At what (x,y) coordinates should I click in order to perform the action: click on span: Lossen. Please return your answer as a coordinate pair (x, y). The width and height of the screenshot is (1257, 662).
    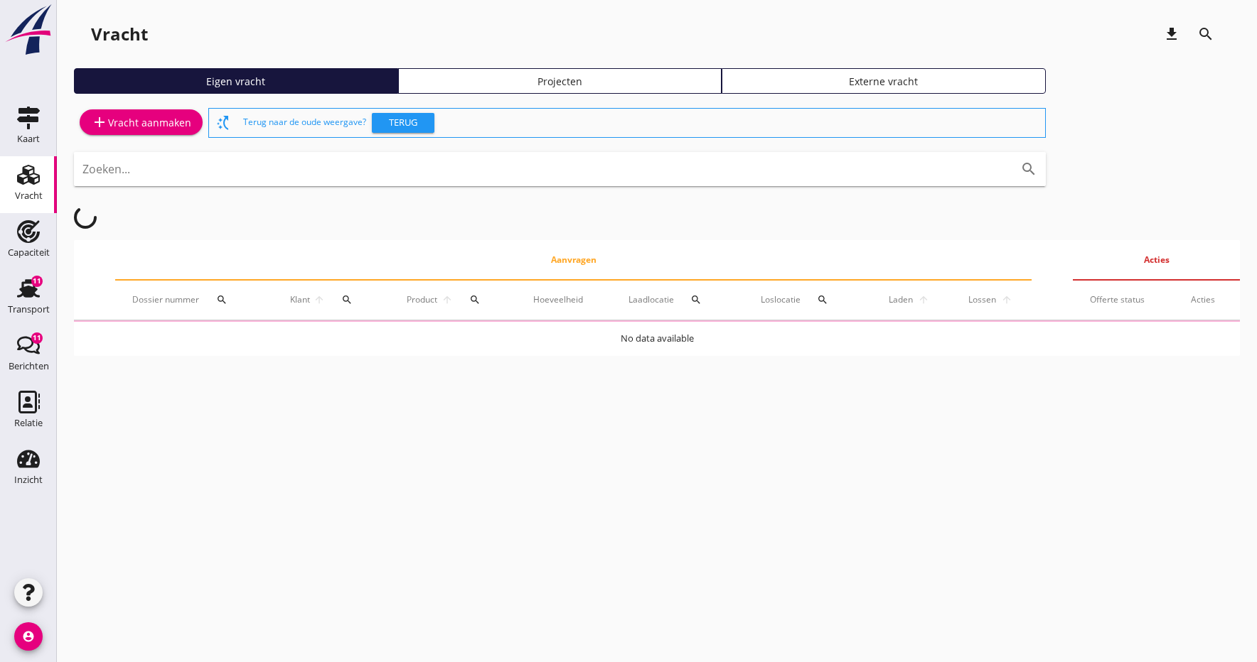
    Looking at the image, I should click on (982, 300).